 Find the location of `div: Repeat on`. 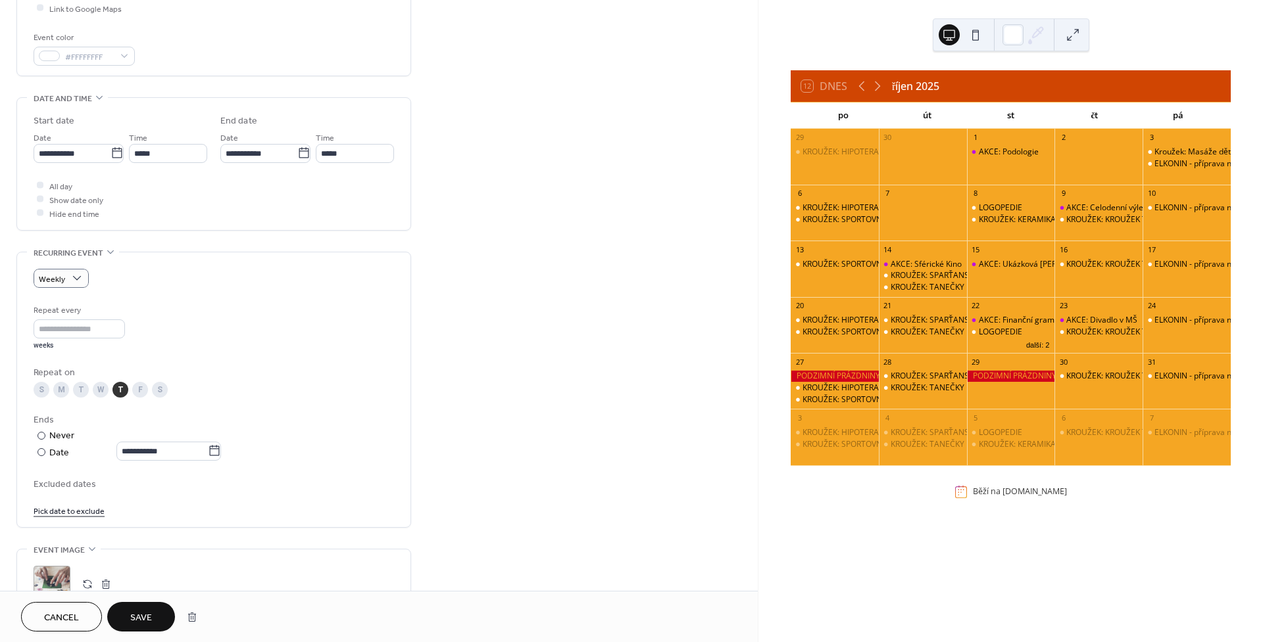

div: Repeat on is located at coordinates (212, 373).